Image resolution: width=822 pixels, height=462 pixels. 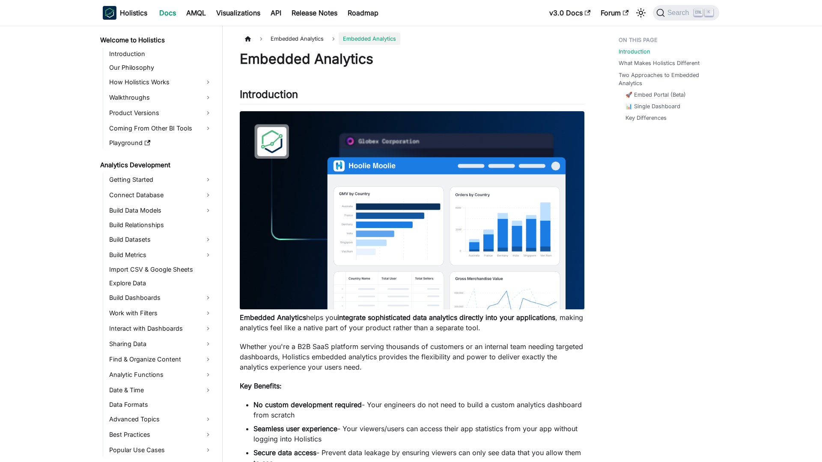 What do you see at coordinates (161, 329) in the screenshot?
I see `a: Interact with Dashboards` at bounding box center [161, 329].